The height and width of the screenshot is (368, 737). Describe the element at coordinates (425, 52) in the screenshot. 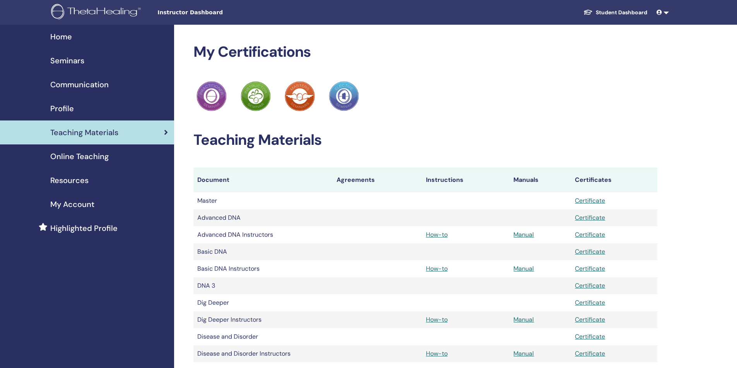

I see `h2: My Certifications` at that location.